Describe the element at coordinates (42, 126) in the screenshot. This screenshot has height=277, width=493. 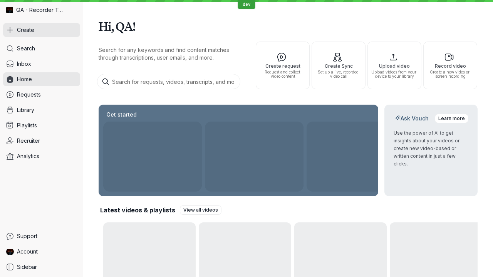
I see `a: Playlists` at that location.